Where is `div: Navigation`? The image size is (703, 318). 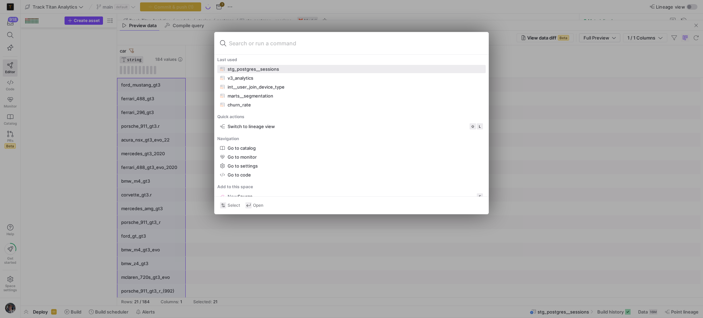 div: Navigation is located at coordinates (351, 139).